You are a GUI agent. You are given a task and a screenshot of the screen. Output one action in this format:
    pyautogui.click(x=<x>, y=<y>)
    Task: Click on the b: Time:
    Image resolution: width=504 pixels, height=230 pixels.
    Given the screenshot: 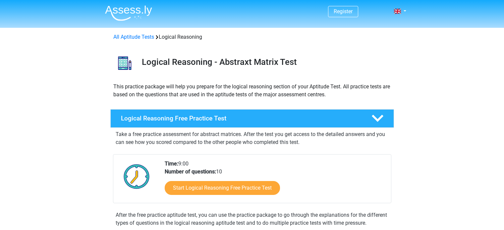 What is the action you would take?
    pyautogui.click(x=171, y=164)
    